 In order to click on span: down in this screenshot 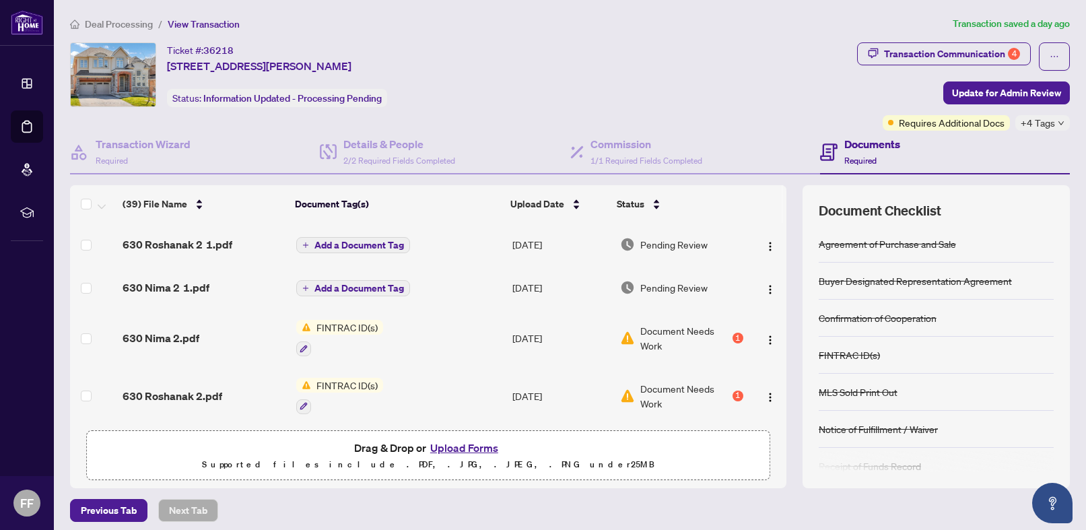, I will do `click(1061, 123)`.